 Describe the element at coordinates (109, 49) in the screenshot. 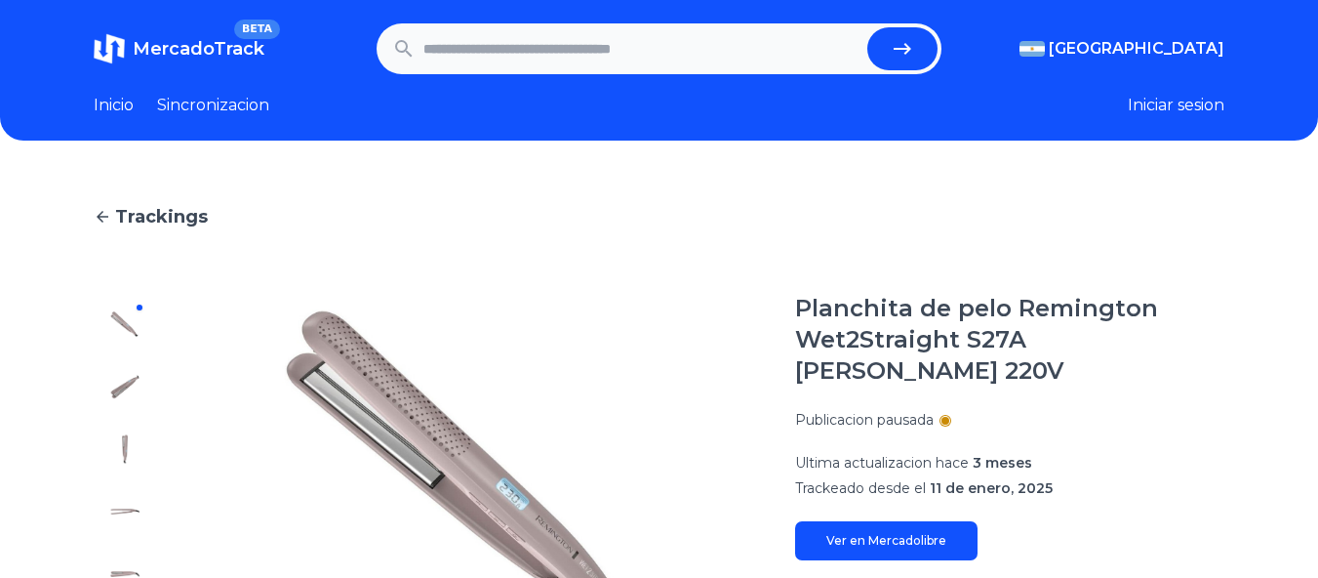

I see `img: MercadoTrack` at that location.